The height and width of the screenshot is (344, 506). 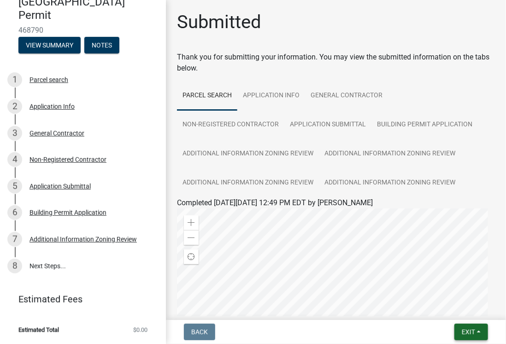 What do you see at coordinates (471, 332) in the screenshot?
I see `button: Exit` at bounding box center [471, 332].